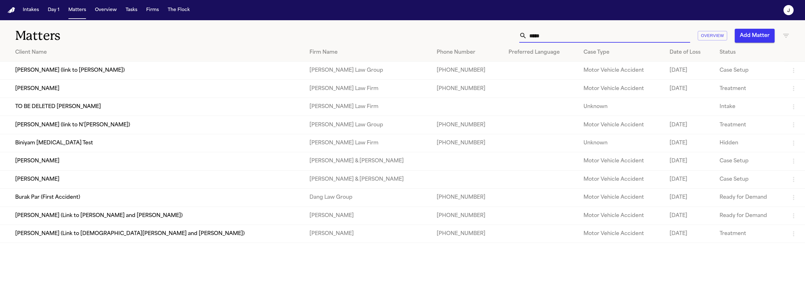 Image resolution: width=805 pixels, height=290 pixels. Describe the element at coordinates (368, 198) in the screenshot. I see `td: Dang Law Group` at that location.